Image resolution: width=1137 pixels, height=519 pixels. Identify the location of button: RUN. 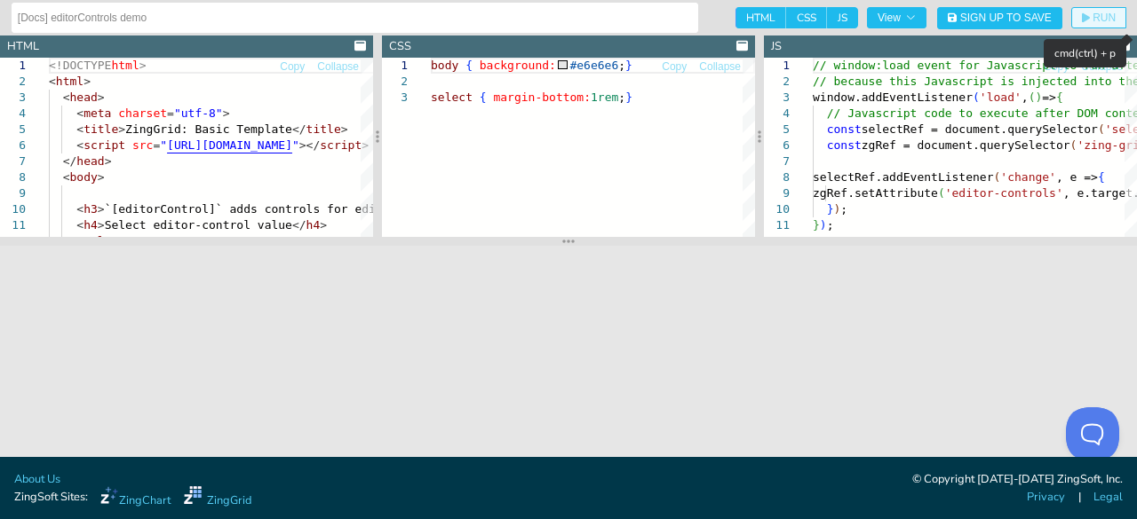
(1098, 18).